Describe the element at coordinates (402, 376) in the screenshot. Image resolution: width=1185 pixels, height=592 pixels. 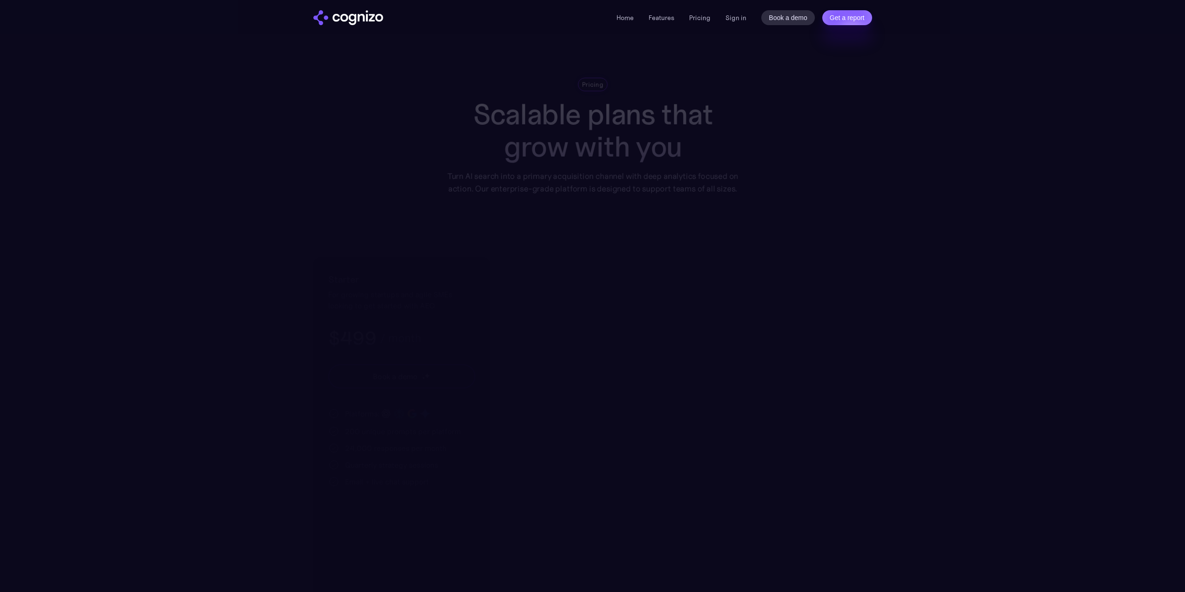
I see `a: Book a demostarstarstar` at that location.